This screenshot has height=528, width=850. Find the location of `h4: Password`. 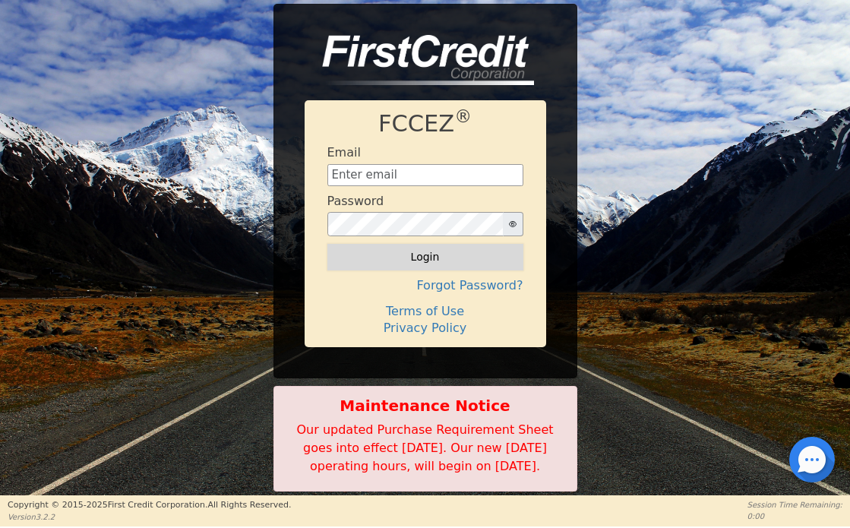

h4: Password is located at coordinates (355, 201).